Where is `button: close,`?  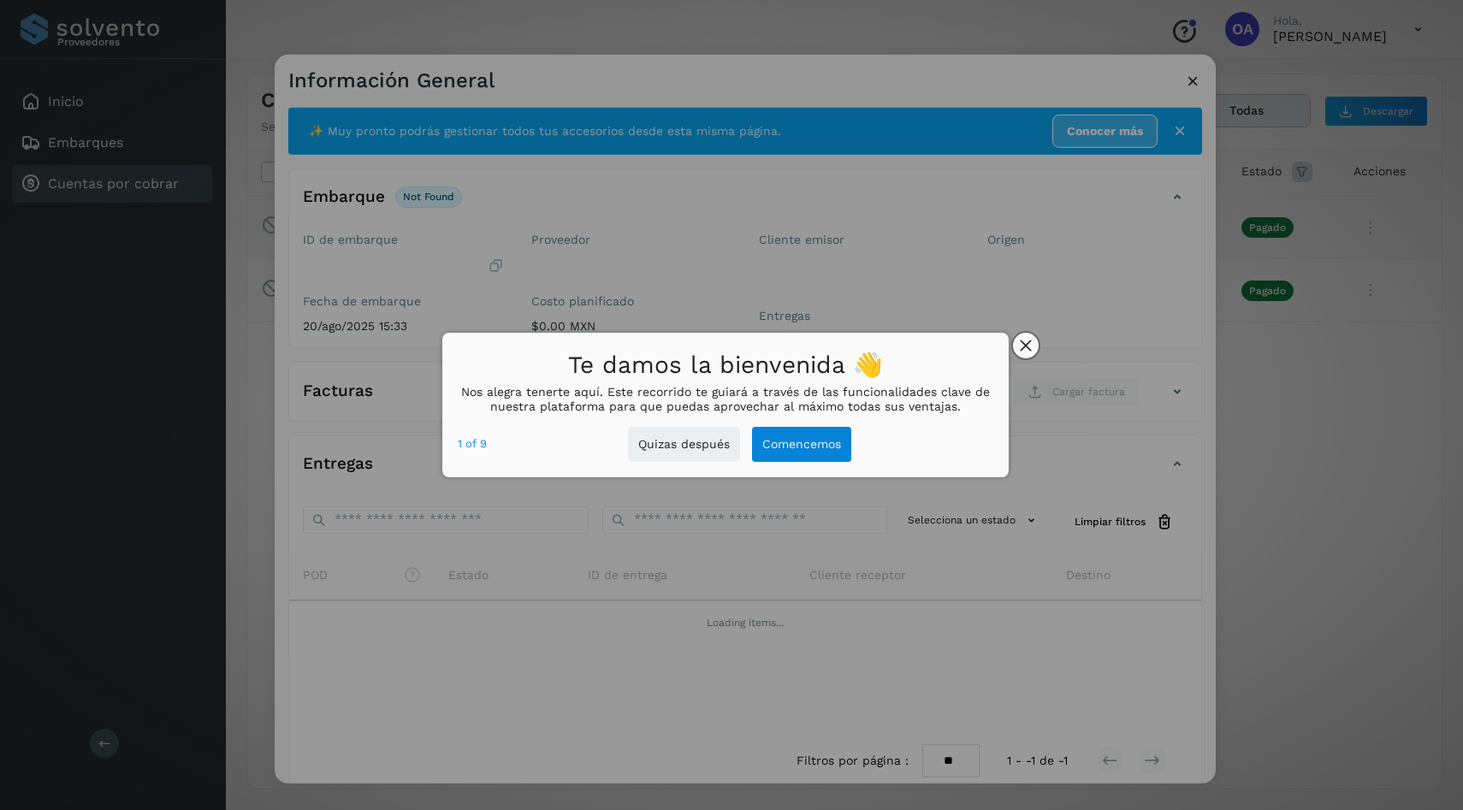 button: close, is located at coordinates (1025, 346).